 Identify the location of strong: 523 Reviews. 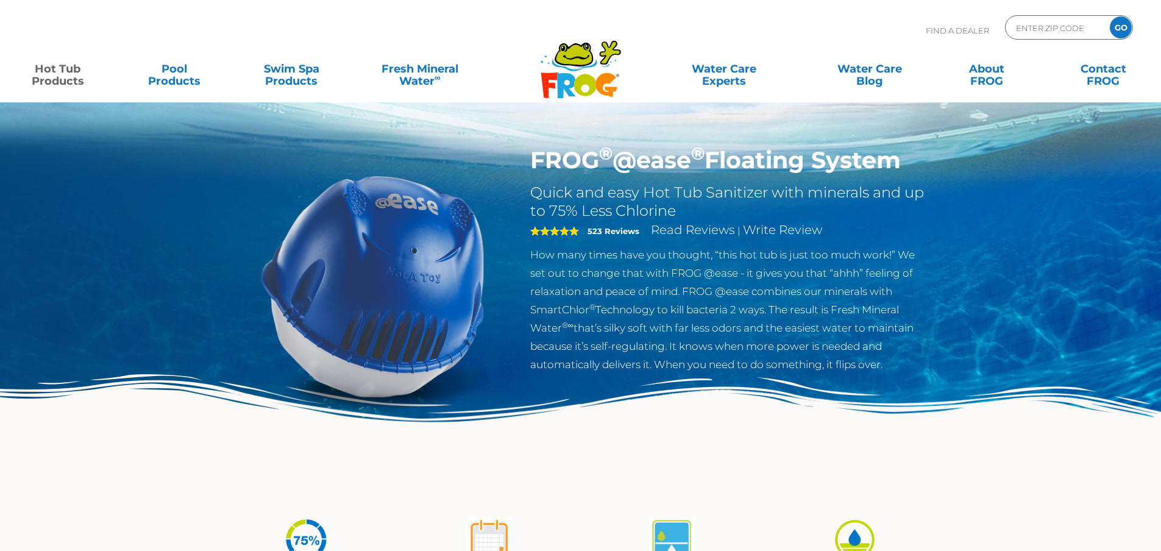
(613, 231).